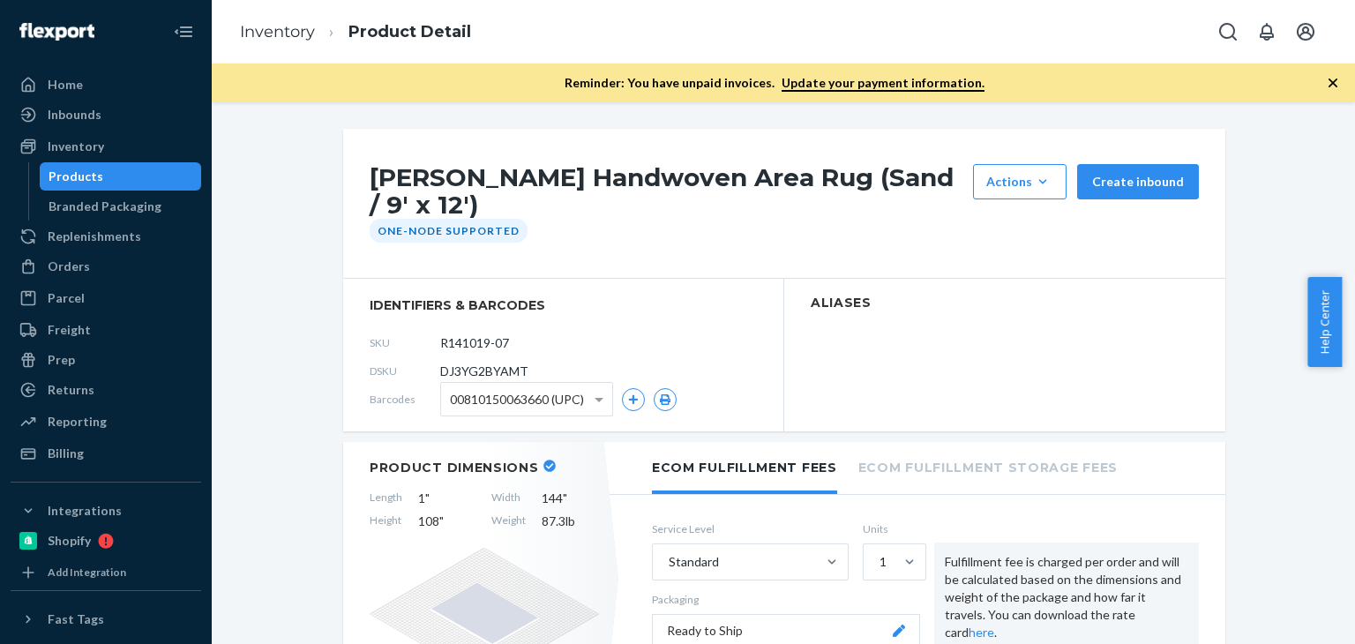  What do you see at coordinates (106, 266) in the screenshot?
I see `a: Orders` at bounding box center [106, 266].